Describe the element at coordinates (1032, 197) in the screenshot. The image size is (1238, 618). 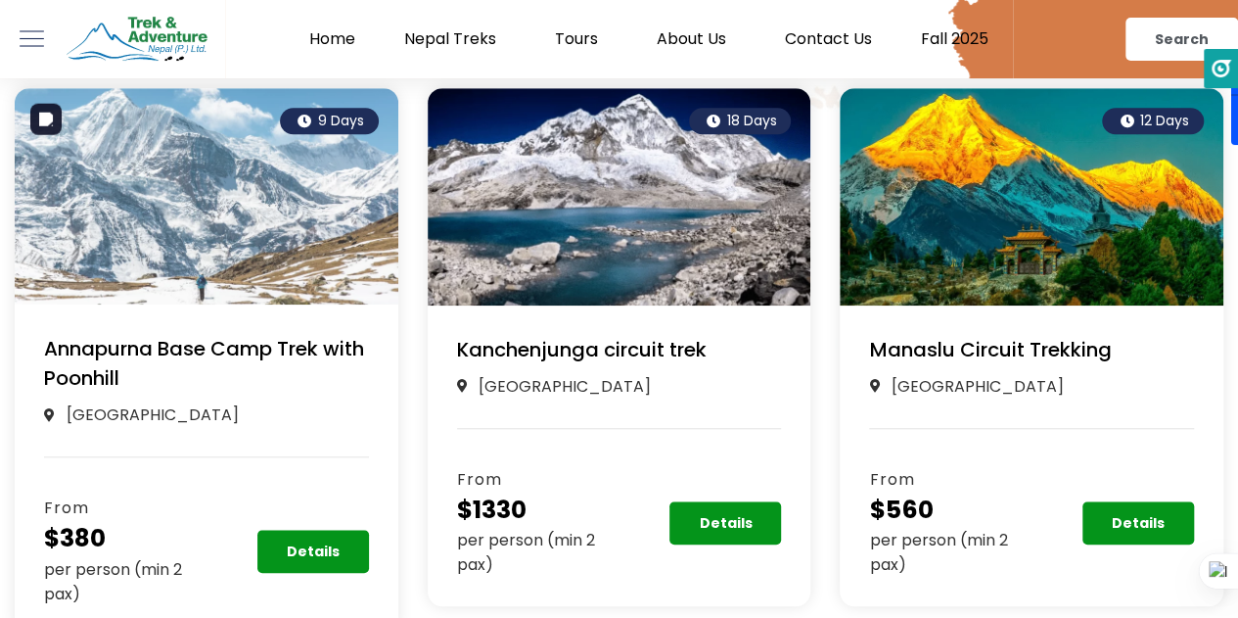
I see `img: Manaslu Circuit Trek` at that location.